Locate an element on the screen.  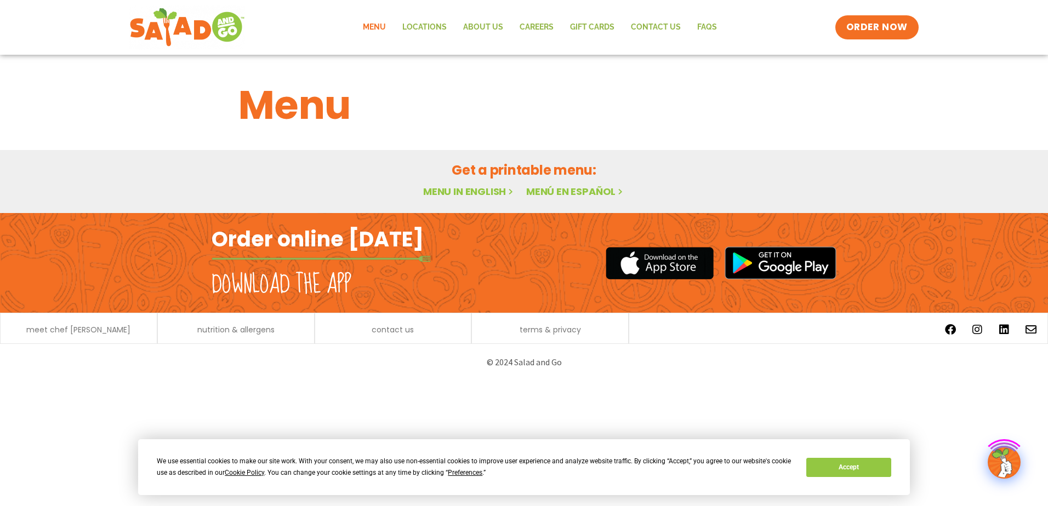
span: ORDER NOW is located at coordinates (877, 27).